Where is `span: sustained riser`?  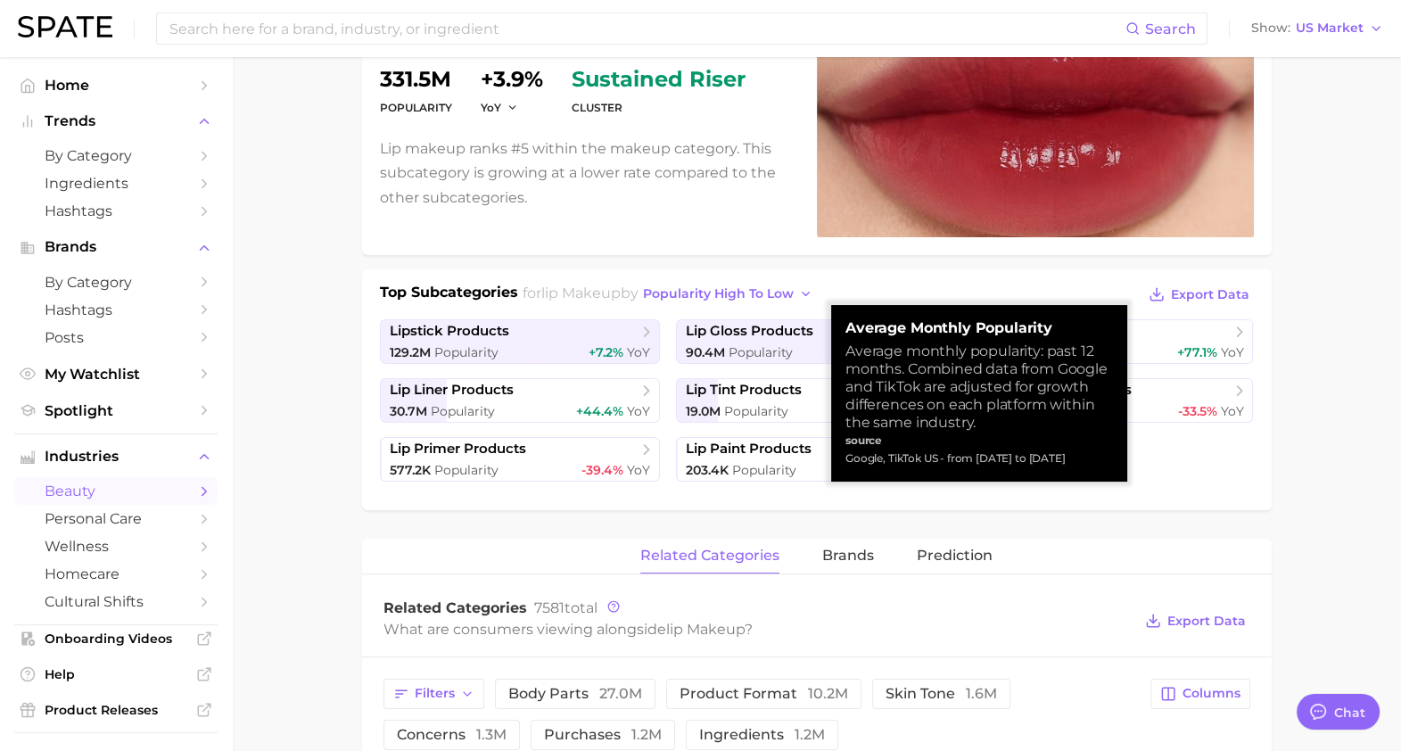
span: sustained riser is located at coordinates (658, 79).